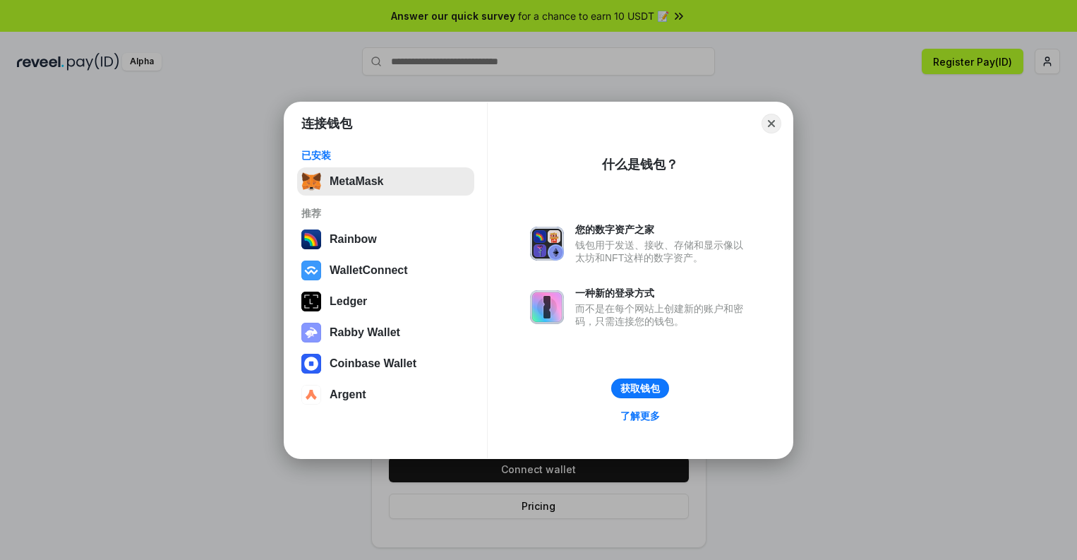  What do you see at coordinates (311, 301) in the screenshot?
I see `img: svg+xml,%3Csvg%20xmlns%3D%22http%3A%2F%2Fwww.w3.org%2F2000%2Fsvg%22%20width%3D%2228%22%20height%3...` at bounding box center [311, 301].